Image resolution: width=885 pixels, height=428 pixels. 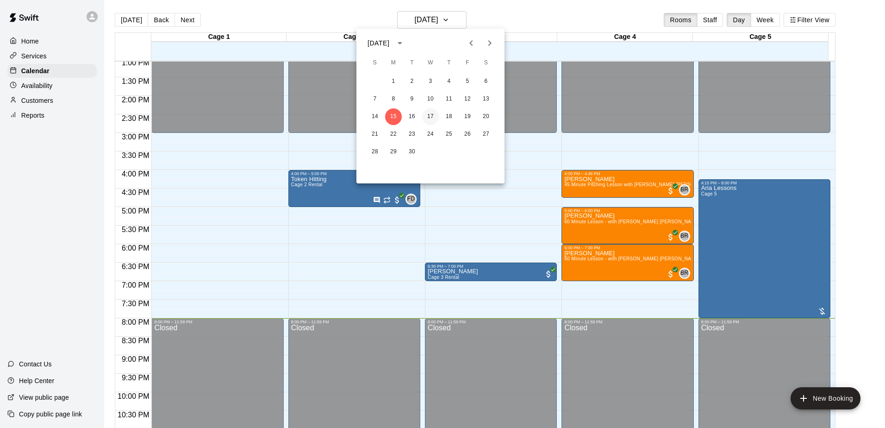 I want to click on button: 6, so click(x=486, y=81).